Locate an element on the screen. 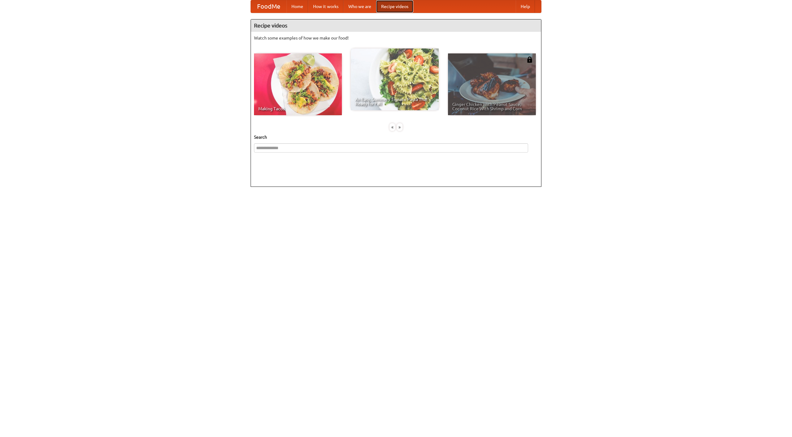 This screenshot has height=437, width=792. a: Help is located at coordinates (525, 6).